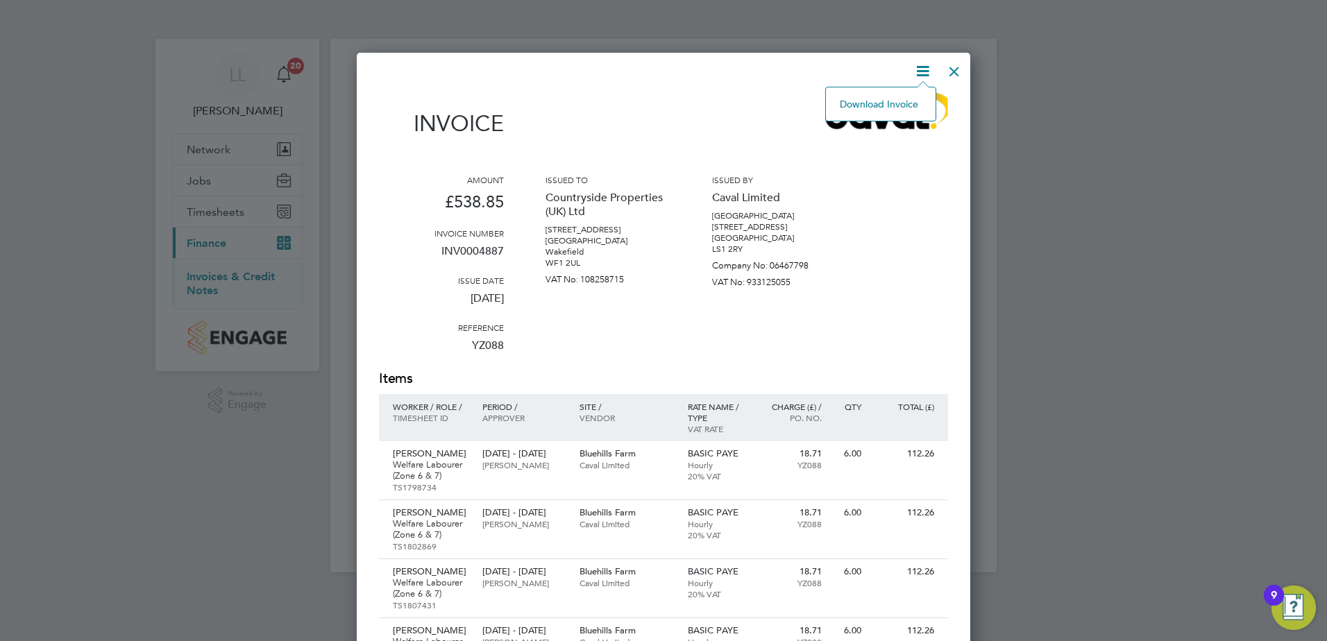  Describe the element at coordinates (441, 327) in the screenshot. I see `h3: Reference` at that location.